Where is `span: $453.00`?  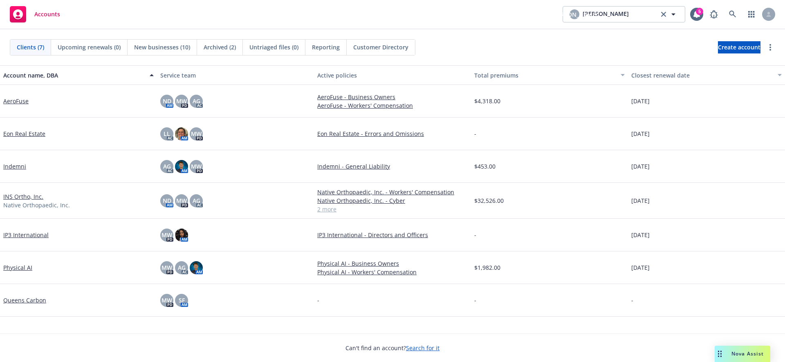 span: $453.00 is located at coordinates (485, 166).